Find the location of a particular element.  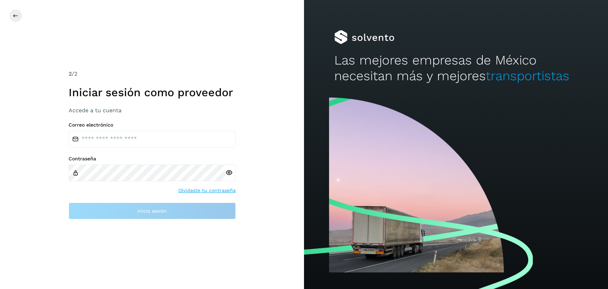

span: transportistas is located at coordinates (528, 76).